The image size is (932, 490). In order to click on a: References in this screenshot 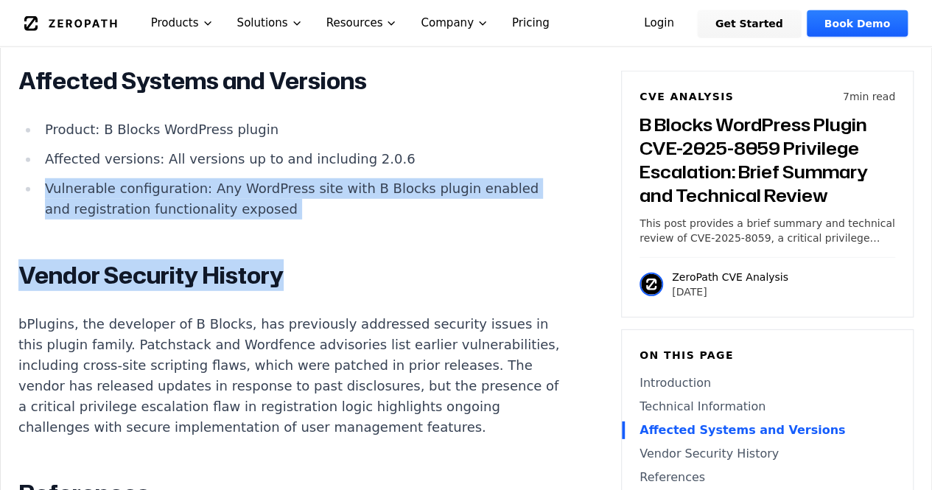, I will do `click(767, 477)`.